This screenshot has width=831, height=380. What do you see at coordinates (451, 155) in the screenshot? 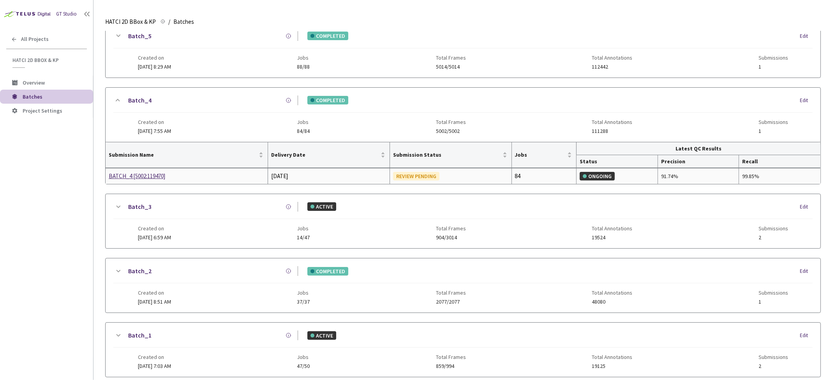
I see `th: Submission Status` at bounding box center [451, 155].